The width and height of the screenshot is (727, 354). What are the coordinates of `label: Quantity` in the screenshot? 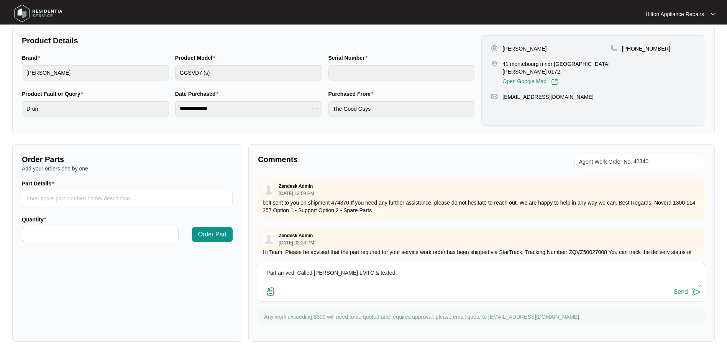 It's located at (36, 220).